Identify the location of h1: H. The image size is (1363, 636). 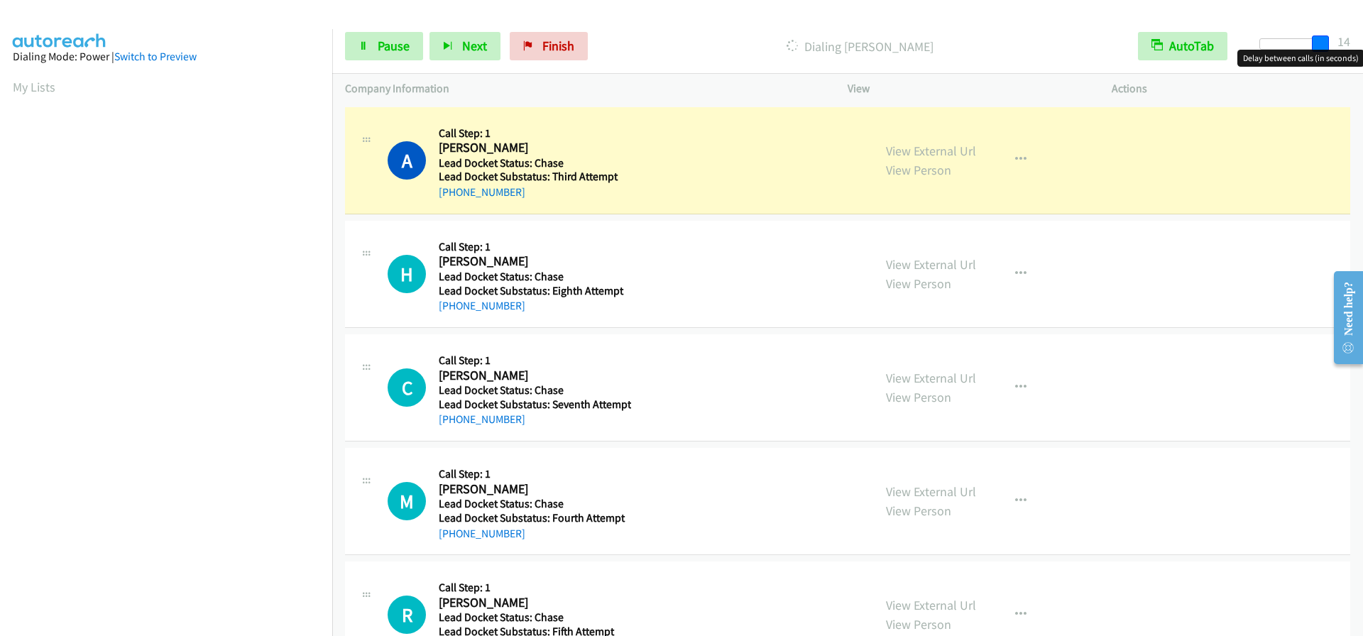
(407, 274).